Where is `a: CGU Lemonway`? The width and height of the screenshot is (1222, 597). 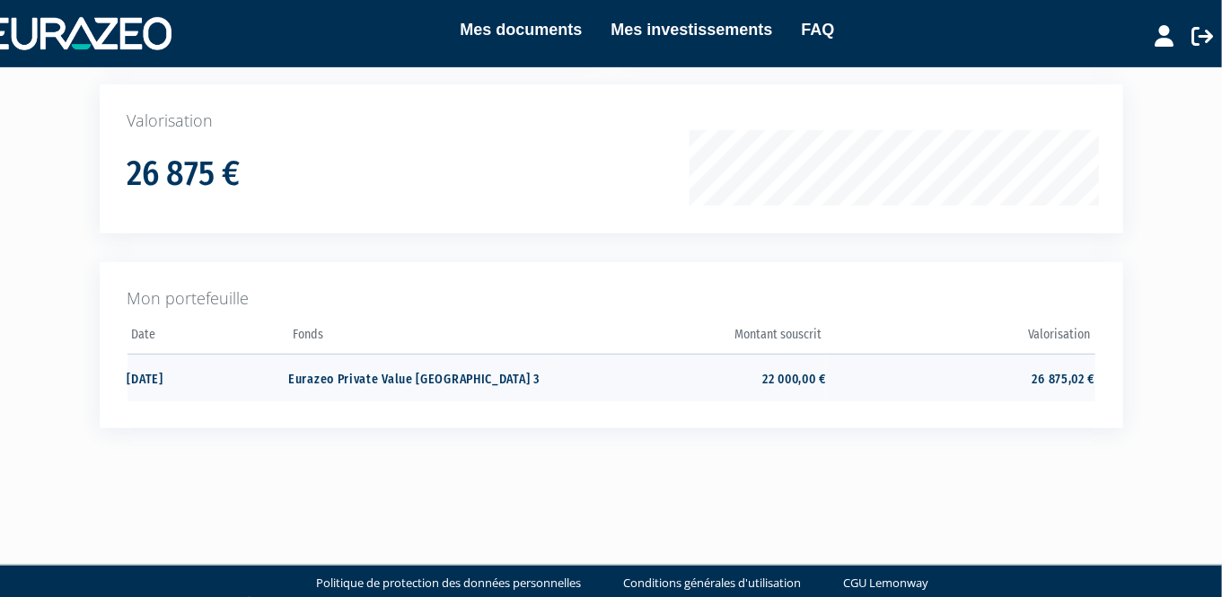 a: CGU Lemonway is located at coordinates (885, 582).